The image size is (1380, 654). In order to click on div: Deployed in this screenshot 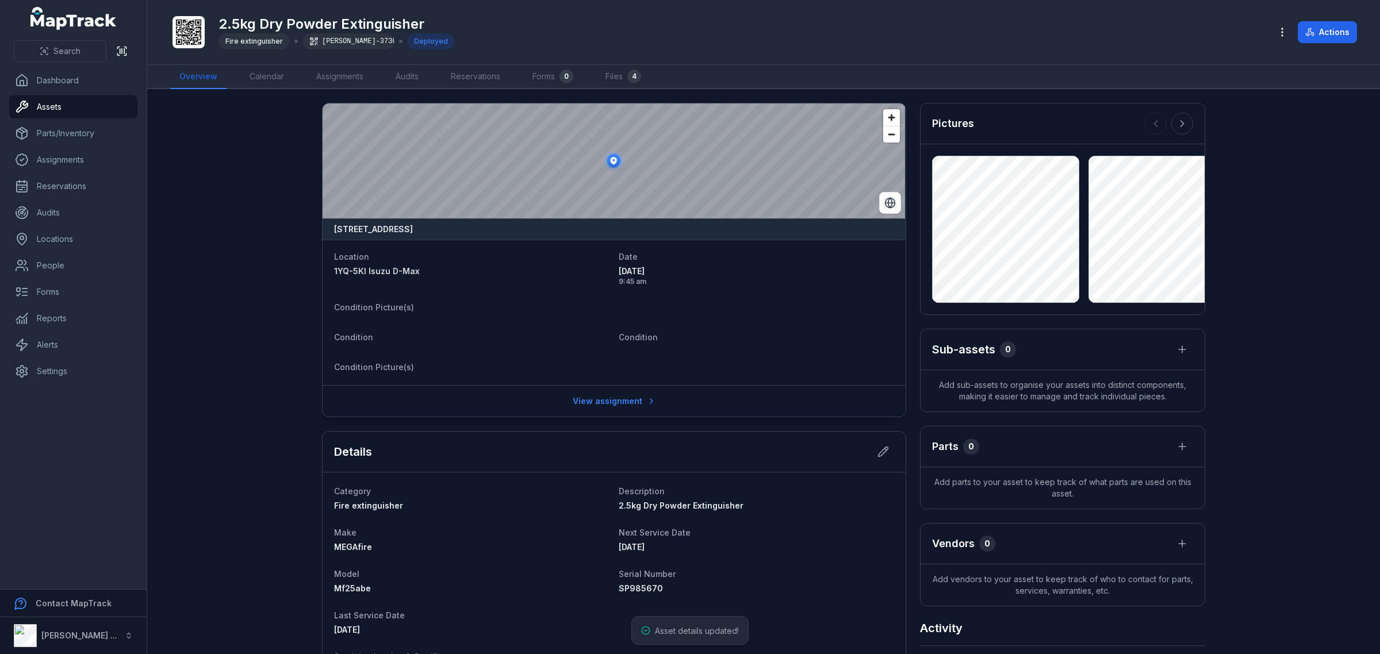, I will do `click(431, 41)`.